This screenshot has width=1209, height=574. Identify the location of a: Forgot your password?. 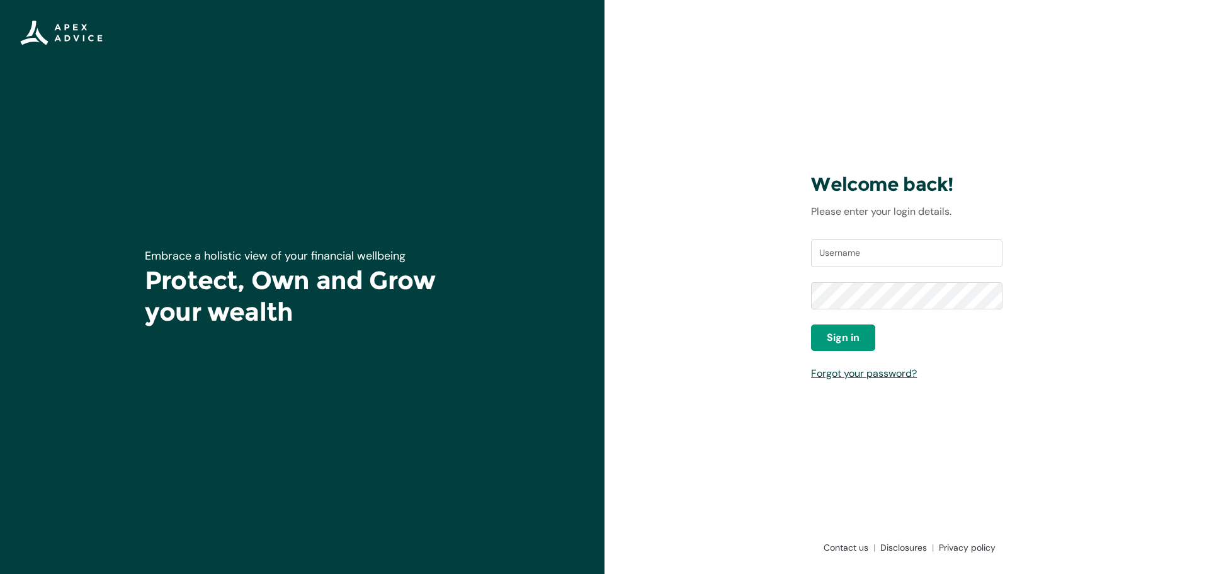
(864, 373).